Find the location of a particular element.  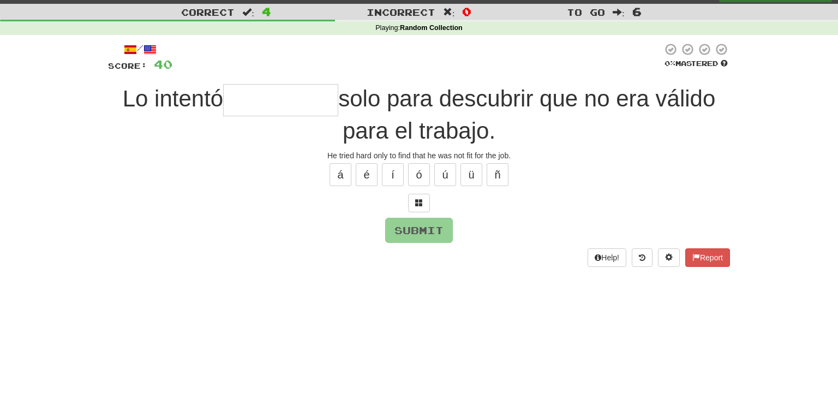

button: Help! is located at coordinates (607, 257).